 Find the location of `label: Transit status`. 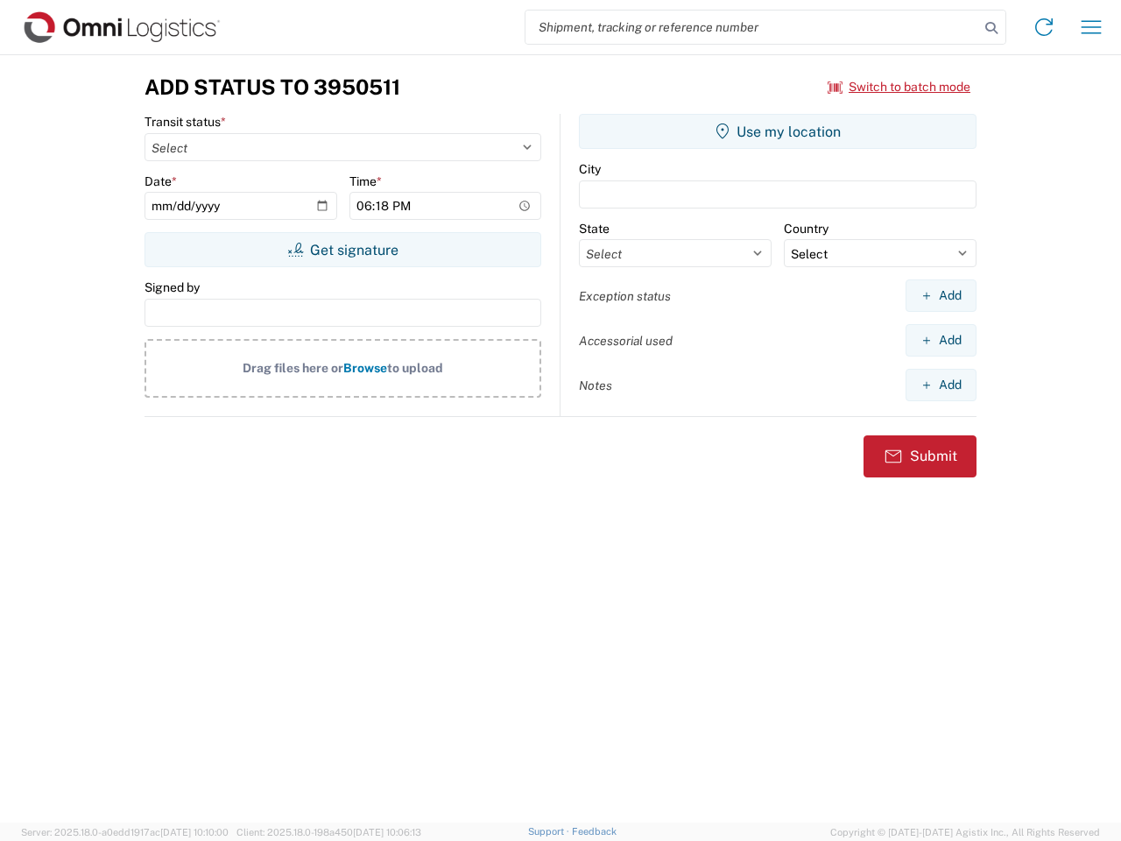

label: Transit status is located at coordinates (185, 122).